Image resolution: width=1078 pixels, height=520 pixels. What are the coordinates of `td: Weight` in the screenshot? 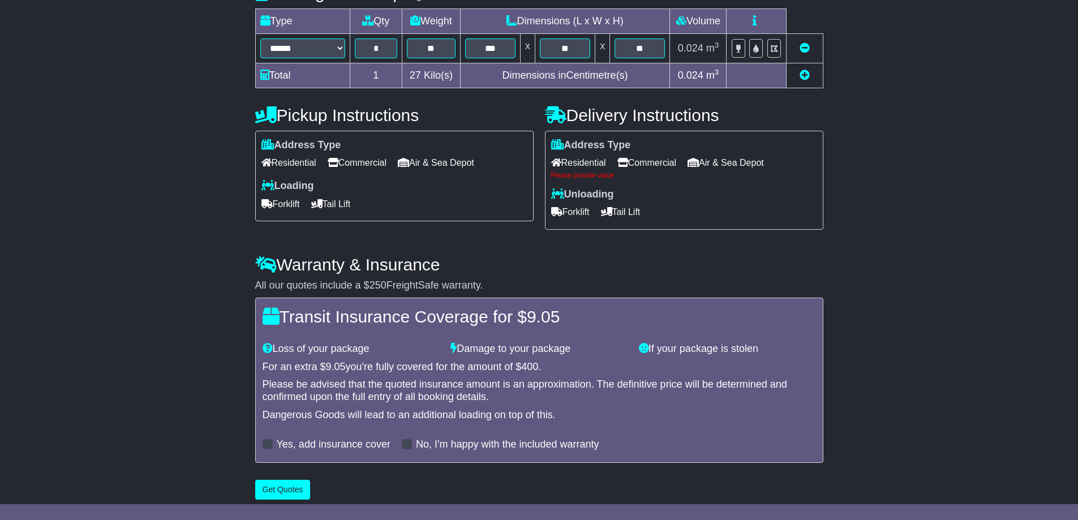 It's located at (431, 21).